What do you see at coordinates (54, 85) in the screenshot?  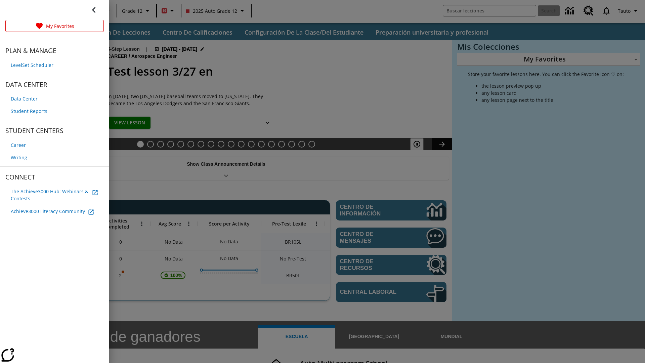 I see `span: DATA CENTER` at bounding box center [54, 85].